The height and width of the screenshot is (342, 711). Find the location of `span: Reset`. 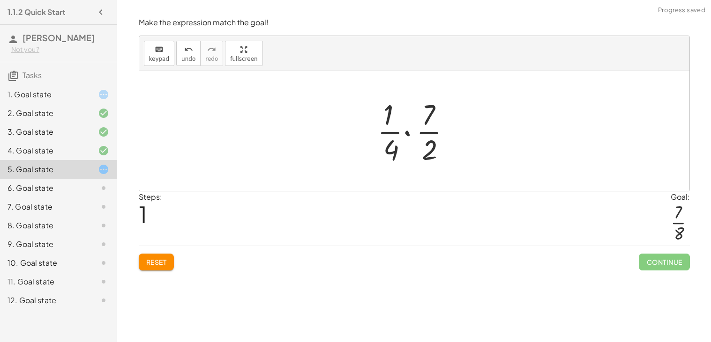

span: Reset is located at coordinates (156, 262).